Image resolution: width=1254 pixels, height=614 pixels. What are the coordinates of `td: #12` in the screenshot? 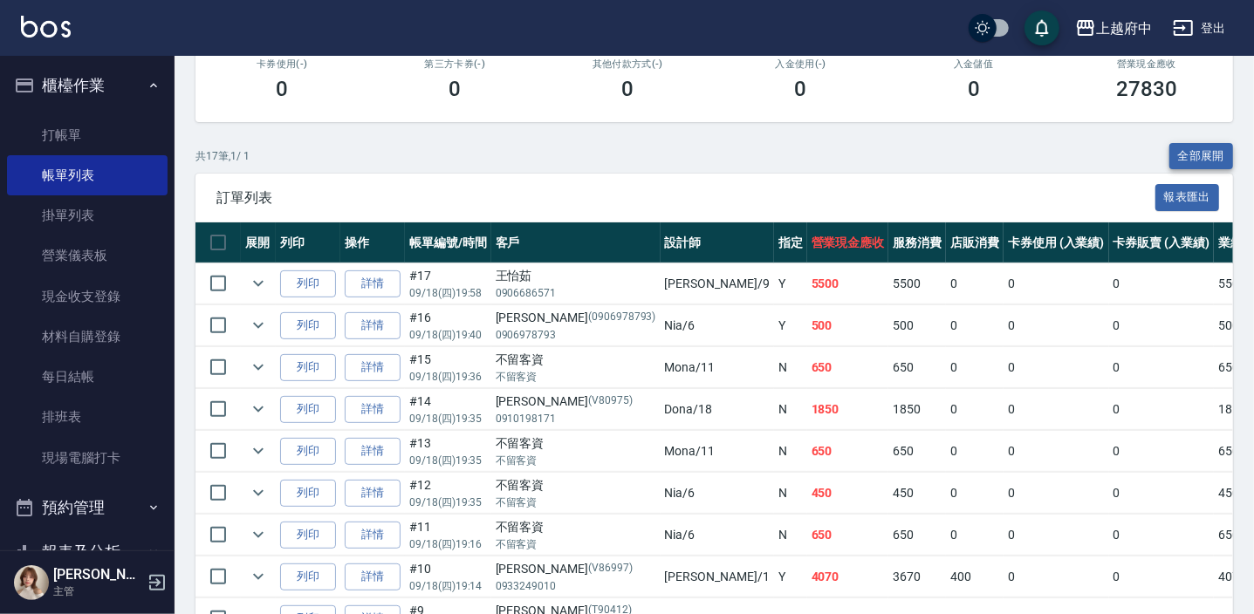 It's located at (448, 493).